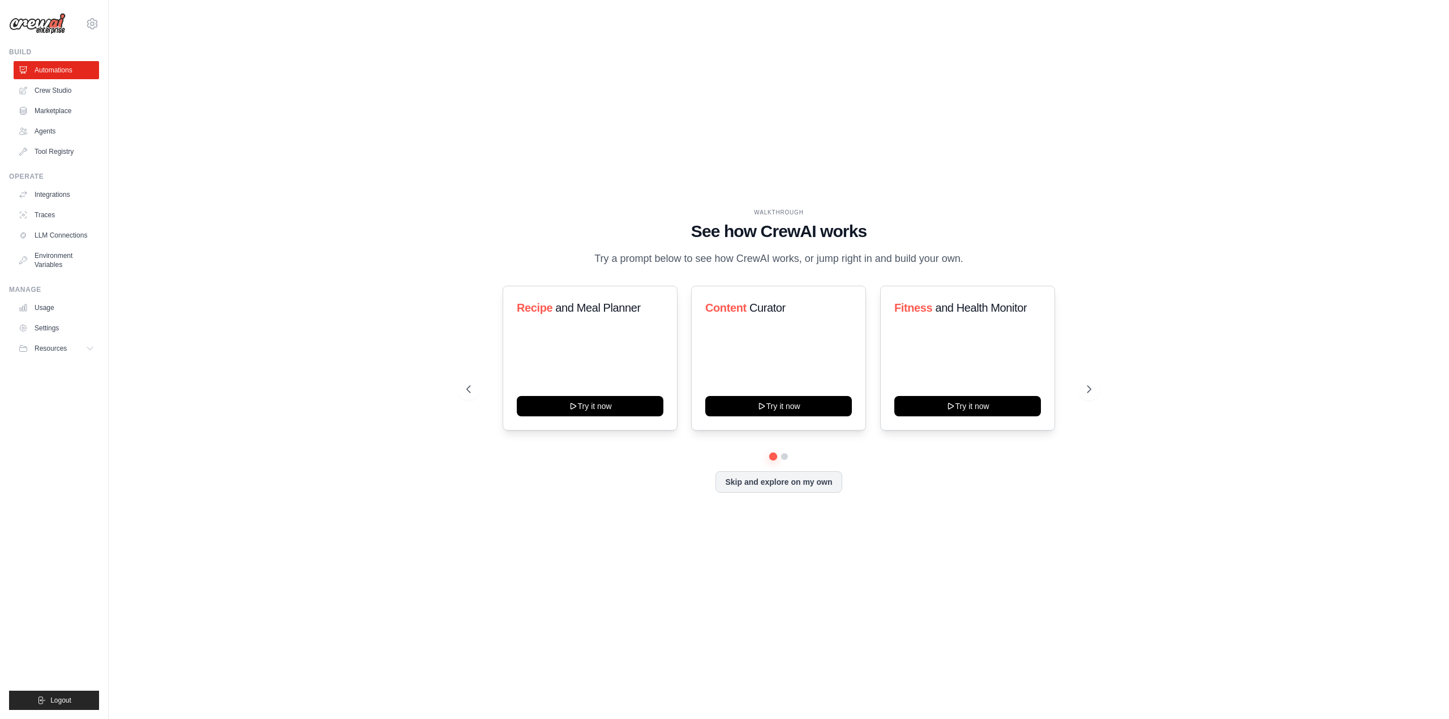 Image resolution: width=1449 pixels, height=719 pixels. I want to click on img: Logo, so click(37, 24).